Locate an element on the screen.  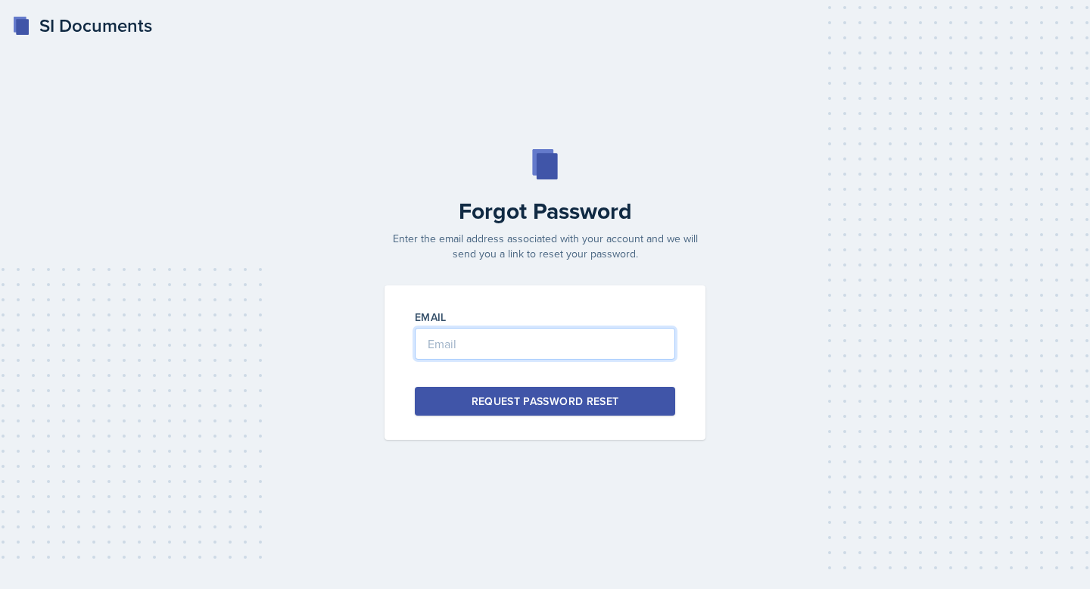
div: Request Password Reset is located at coordinates (545, 401).